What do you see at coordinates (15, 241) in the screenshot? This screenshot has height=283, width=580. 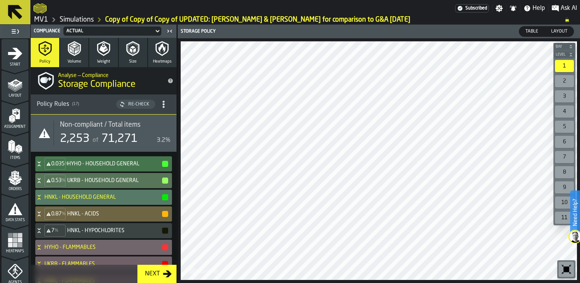 I see `li: menu Heatmaps` at bounding box center [15, 241].